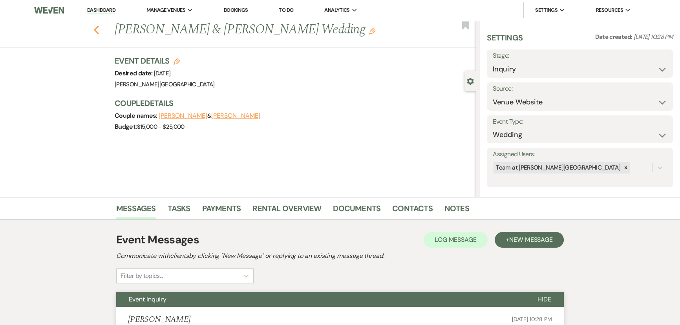 The image size is (680, 325). Describe the element at coordinates (136, 211) in the screenshot. I see `a: Messages` at that location.